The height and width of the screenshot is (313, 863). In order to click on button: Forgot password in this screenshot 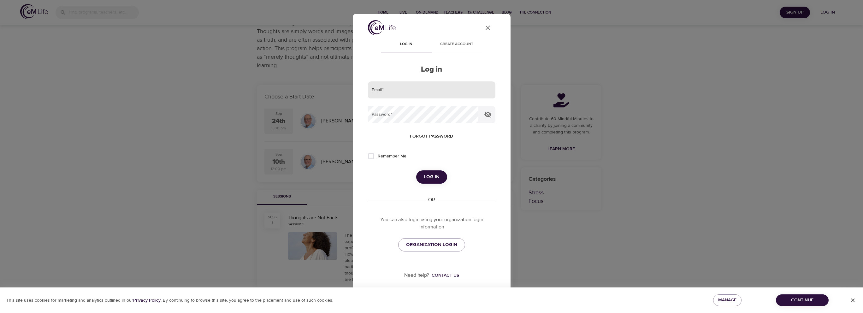, I will do `click(431, 136)`.